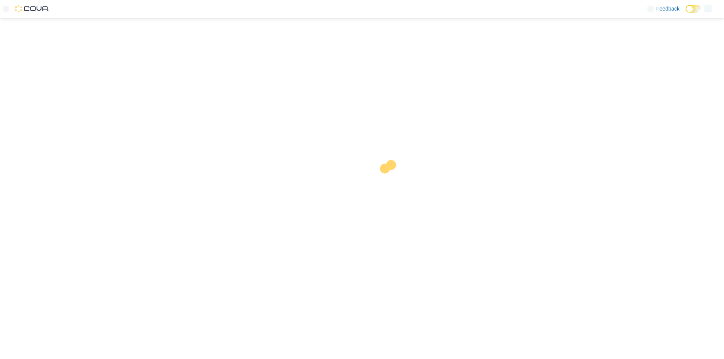  What do you see at coordinates (32, 9) in the screenshot?
I see `img: Cova` at bounding box center [32, 9].